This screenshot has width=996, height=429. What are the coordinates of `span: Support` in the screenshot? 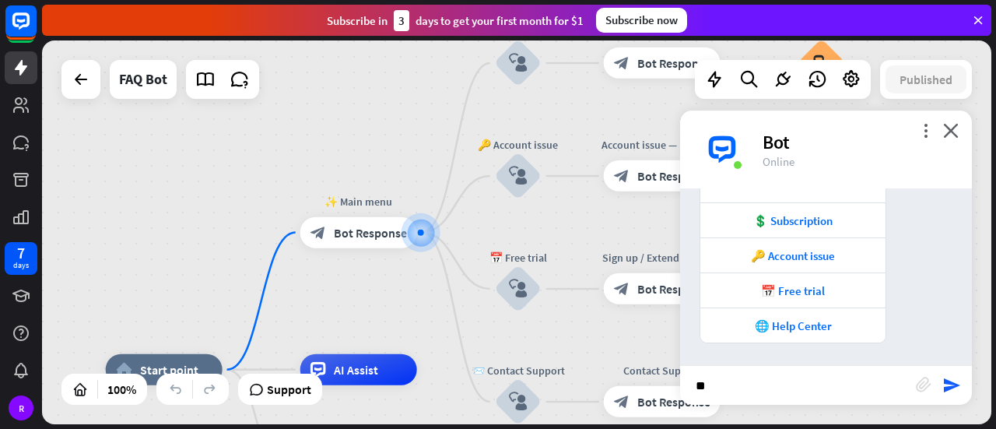 It's located at (289, 389).